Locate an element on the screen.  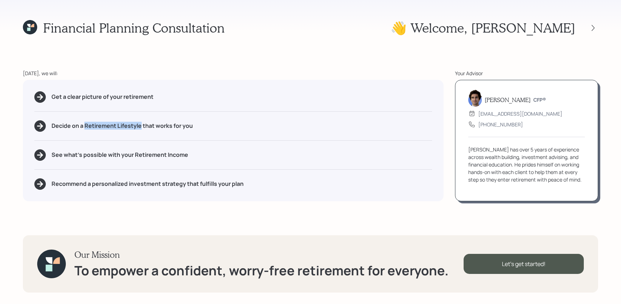
h1: Financial Planning Consultation is located at coordinates (134, 28).